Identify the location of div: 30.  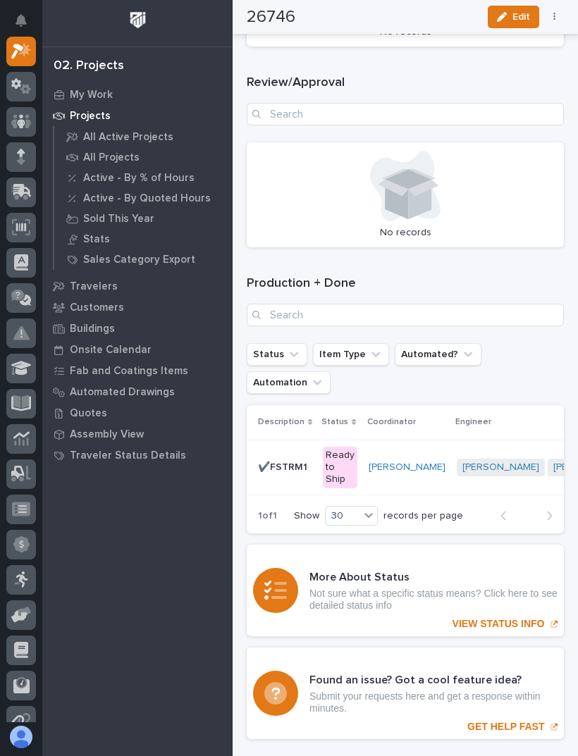
(343, 515).